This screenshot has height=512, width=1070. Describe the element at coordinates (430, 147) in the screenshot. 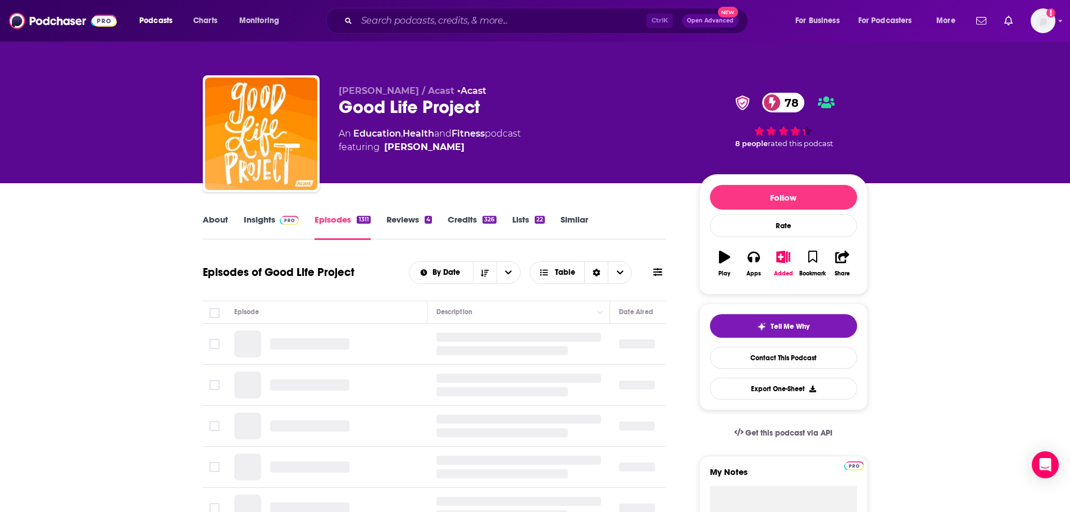

I see `span: featuring` at that location.